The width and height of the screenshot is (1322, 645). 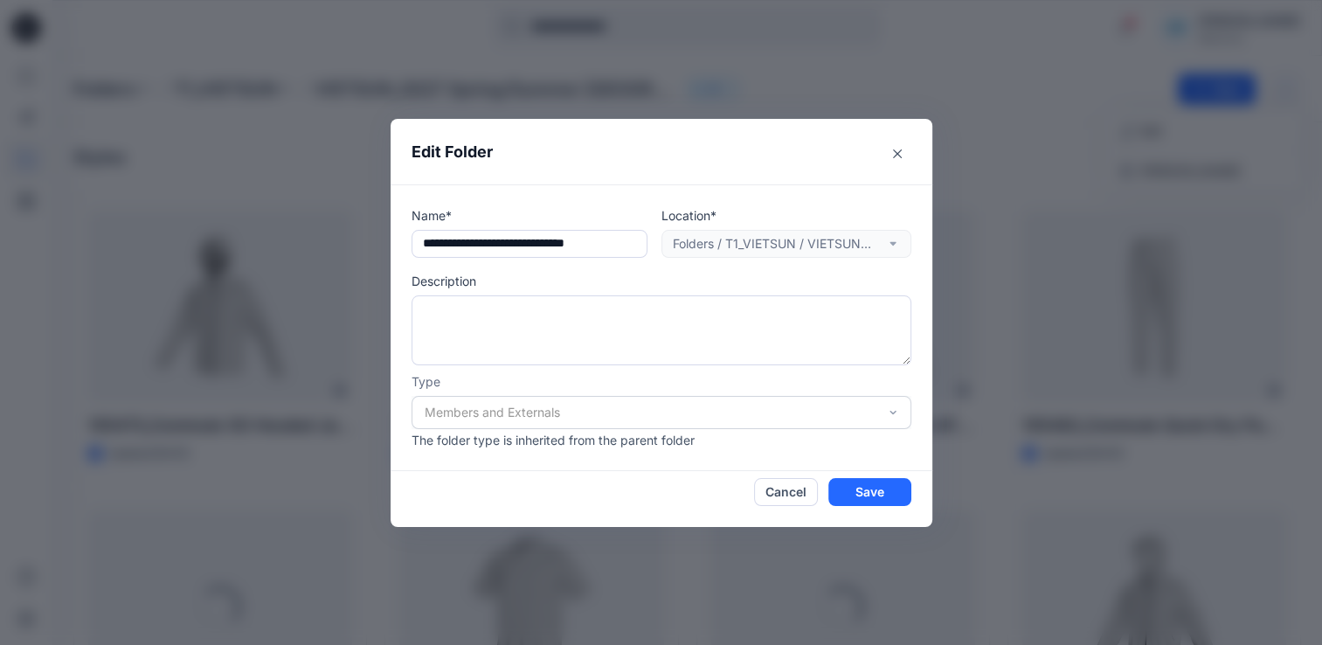 What do you see at coordinates (786, 215) in the screenshot?
I see `p: Location*` at bounding box center [786, 215].